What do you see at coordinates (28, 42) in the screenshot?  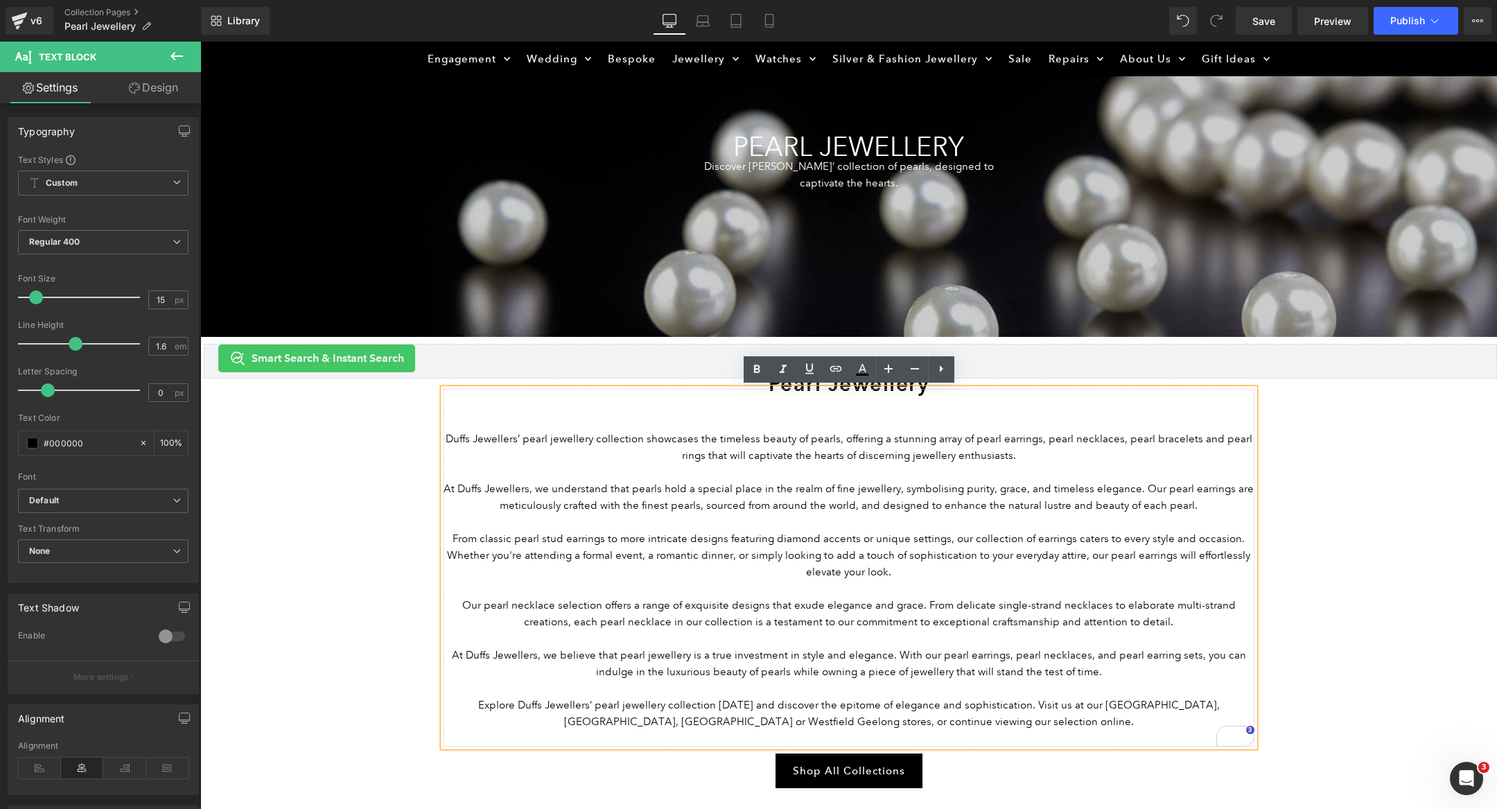 I see `img: website_grey.svg` at bounding box center [28, 42].